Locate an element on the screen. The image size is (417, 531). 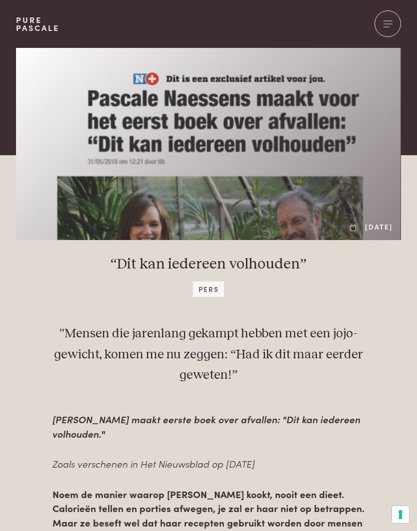
a: PurePascale is located at coordinates (37, 24).